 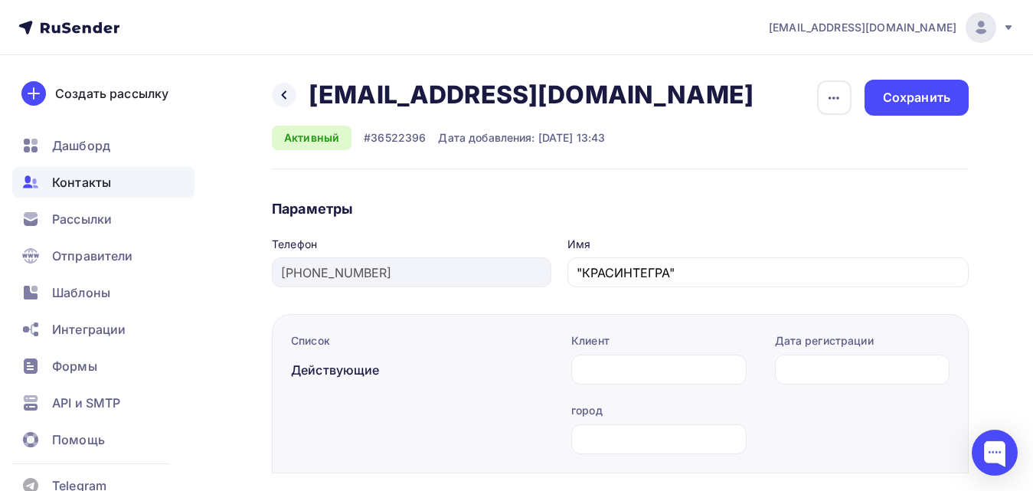 What do you see at coordinates (917, 97) in the screenshot?
I see `div: Сохранить` at bounding box center [917, 97].